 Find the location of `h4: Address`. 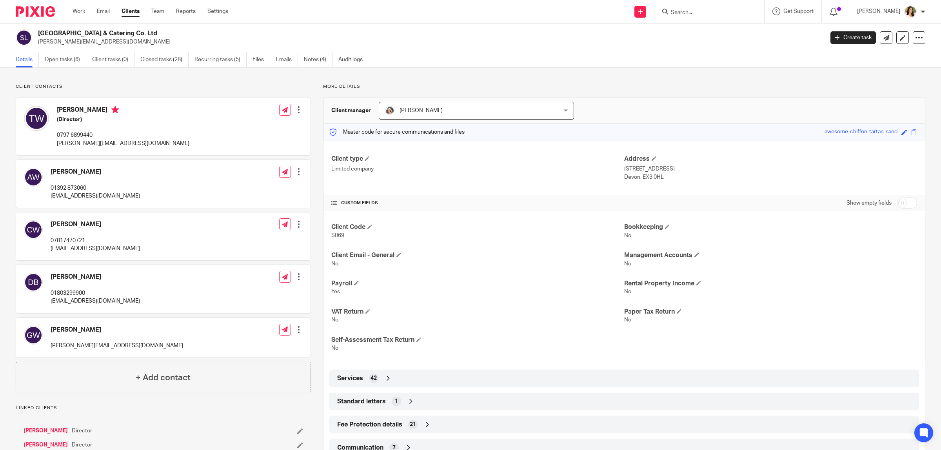

h4: Address is located at coordinates (771, 159).